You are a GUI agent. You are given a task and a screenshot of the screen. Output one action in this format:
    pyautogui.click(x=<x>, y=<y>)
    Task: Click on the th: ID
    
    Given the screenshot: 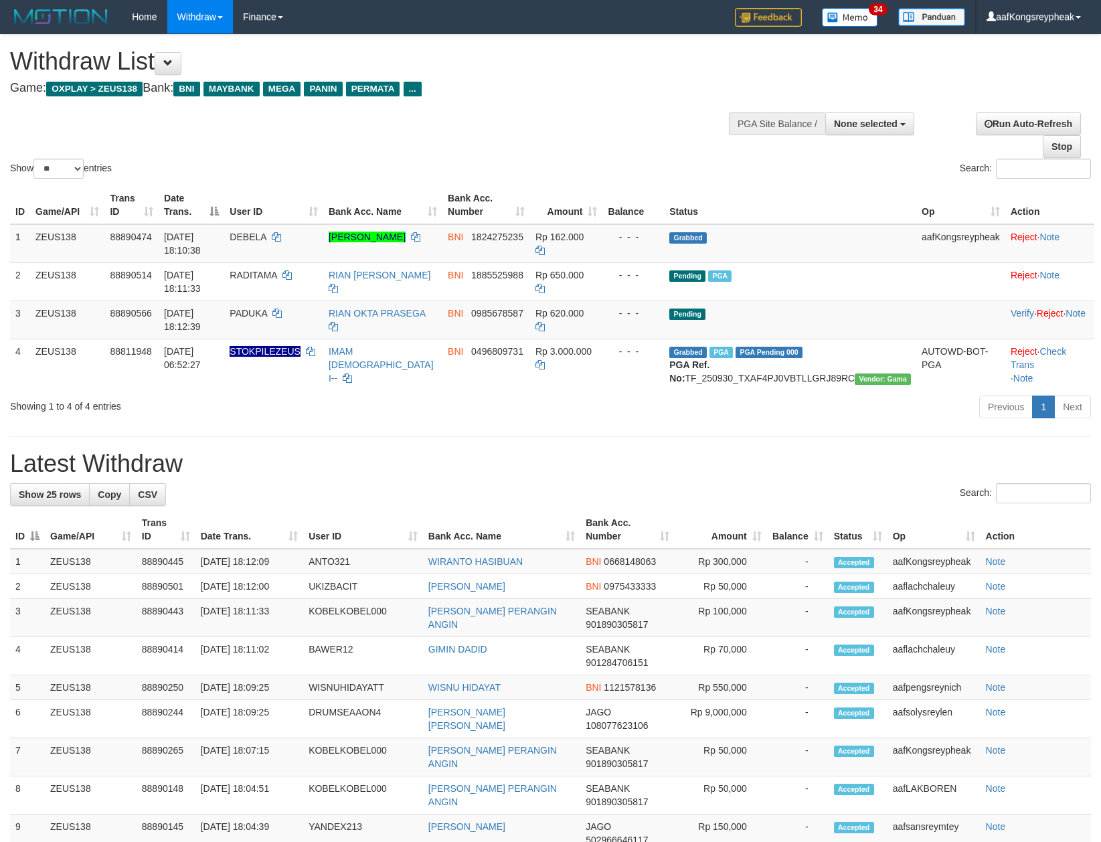 What is the action you would take?
    pyautogui.click(x=20, y=205)
    